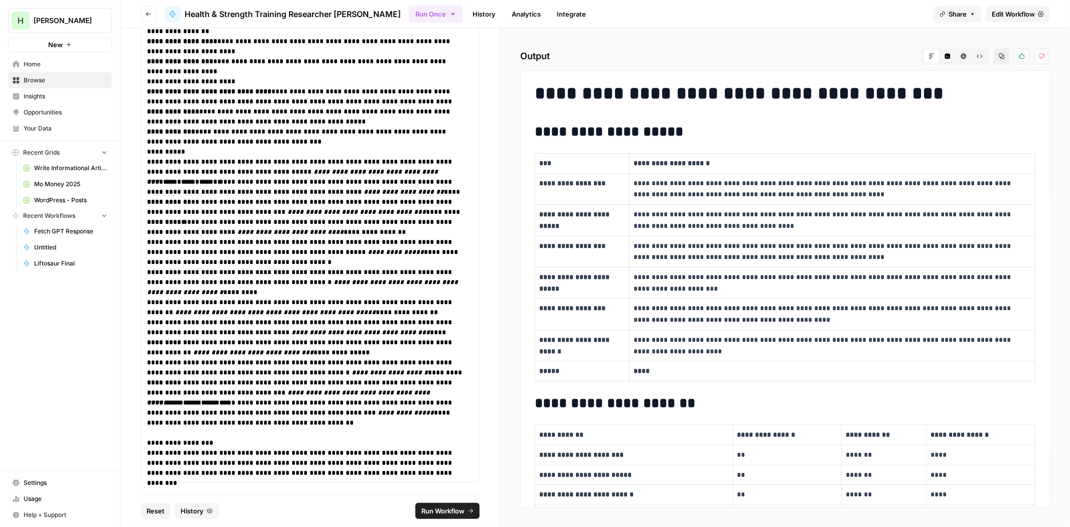 The width and height of the screenshot is (1070, 527). I want to click on span: Share, so click(957, 14).